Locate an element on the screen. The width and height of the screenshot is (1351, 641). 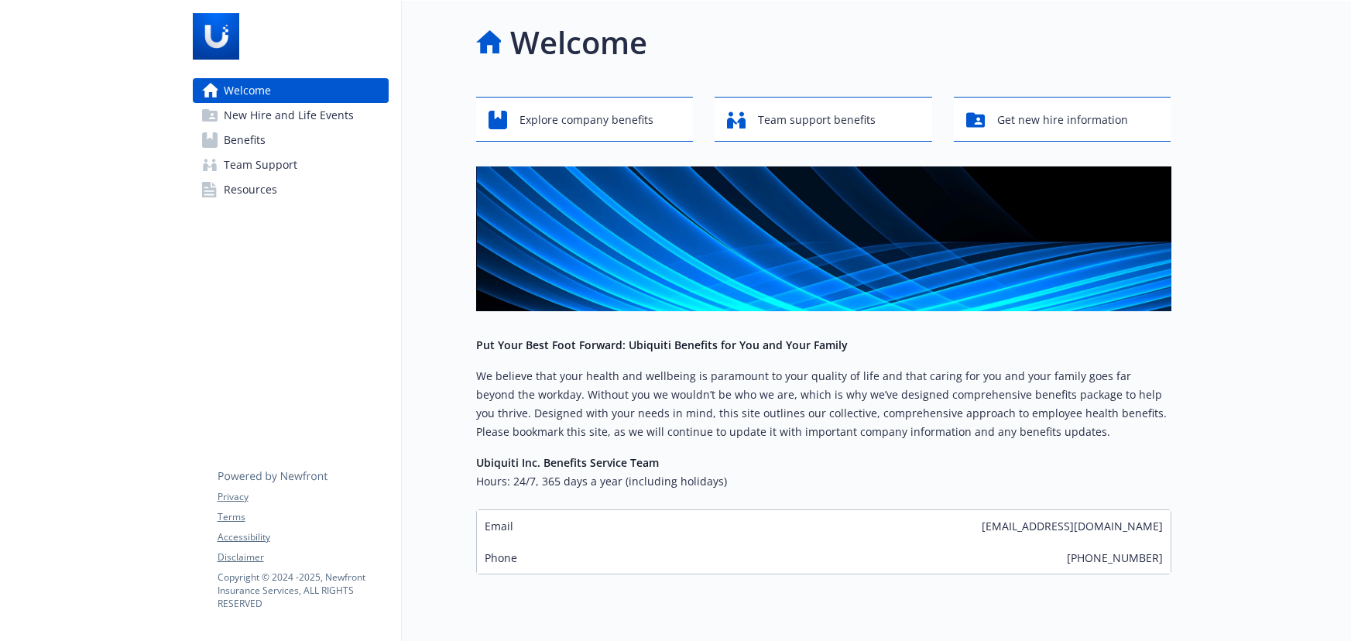
strong: Put Your Best Foot Forward: Ubiquiti Benefits for You and Your Family is located at coordinates (662, 344).